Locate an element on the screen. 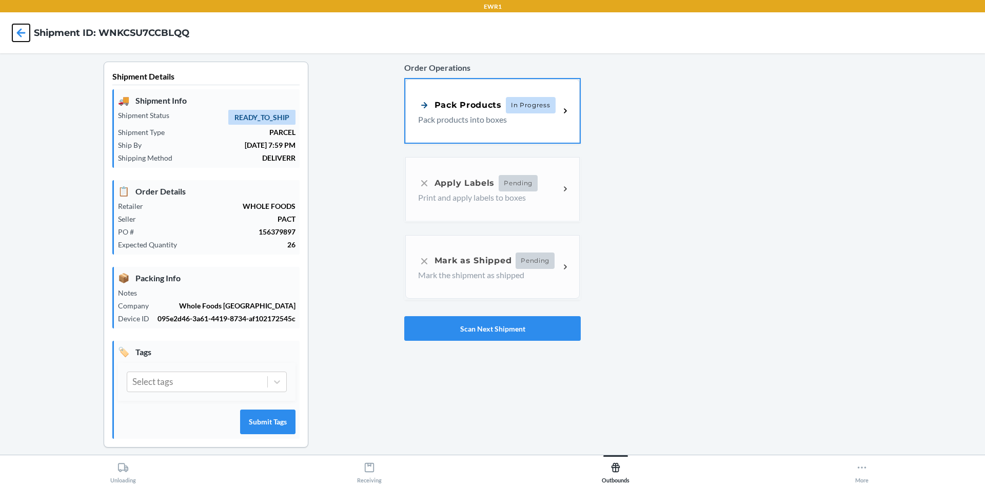  div: Receiving is located at coordinates (370, 471).